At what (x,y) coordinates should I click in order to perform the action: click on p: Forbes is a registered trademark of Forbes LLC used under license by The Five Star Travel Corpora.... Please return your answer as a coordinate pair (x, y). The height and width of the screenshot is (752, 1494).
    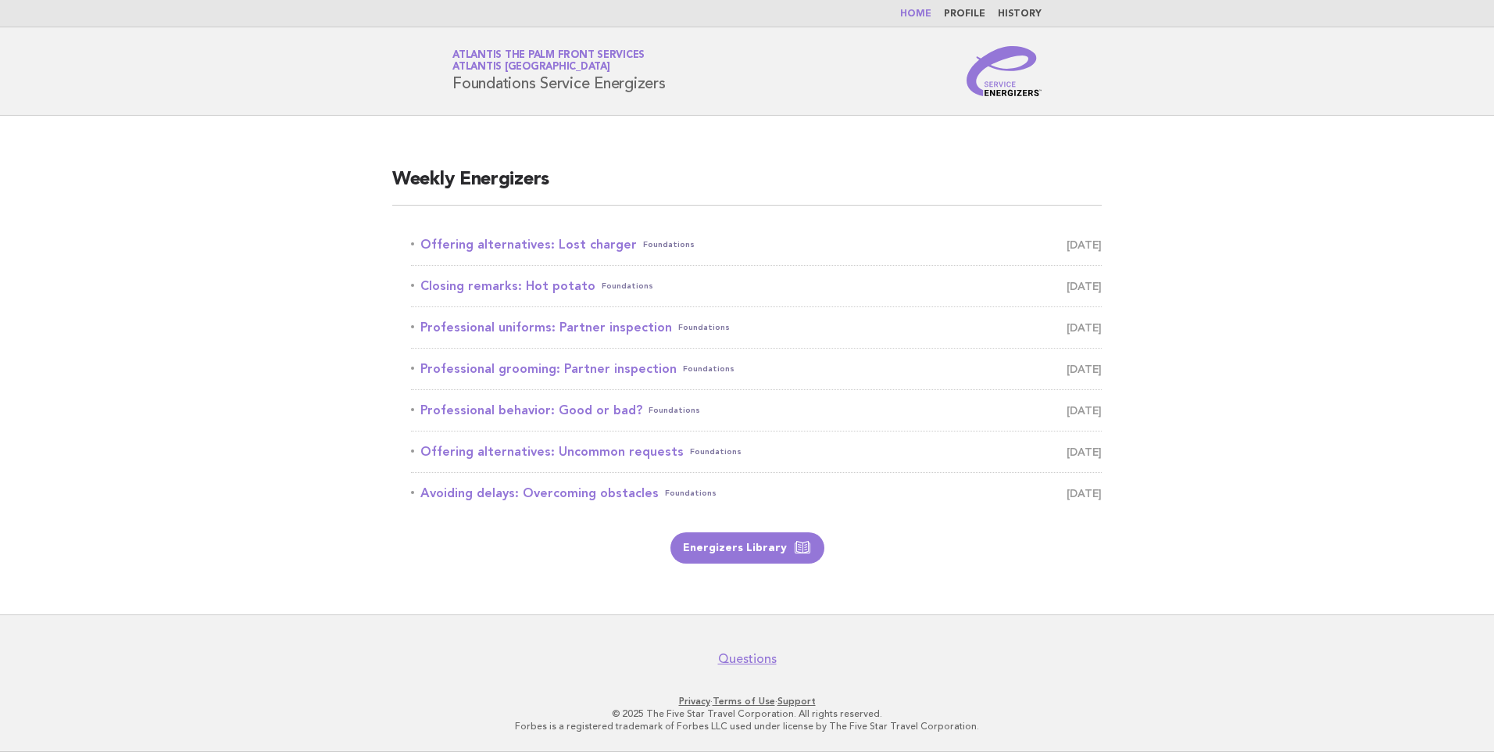
    Looking at the image, I should click on (747, 726).